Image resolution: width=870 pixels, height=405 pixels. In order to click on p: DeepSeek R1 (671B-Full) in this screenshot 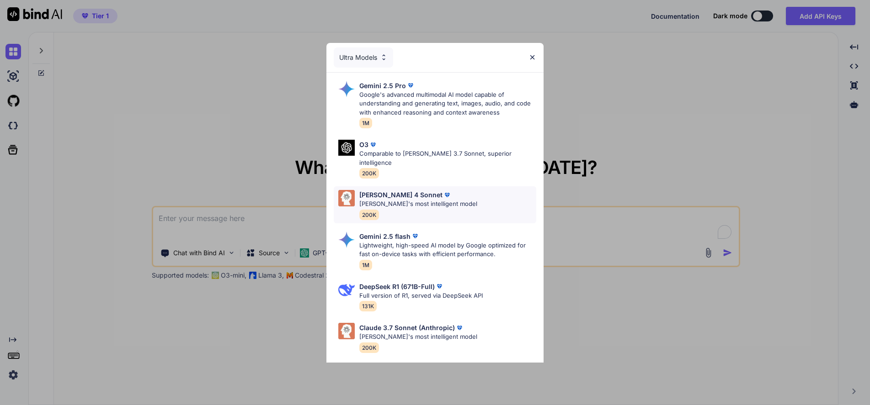, I will do `click(397, 286)`.